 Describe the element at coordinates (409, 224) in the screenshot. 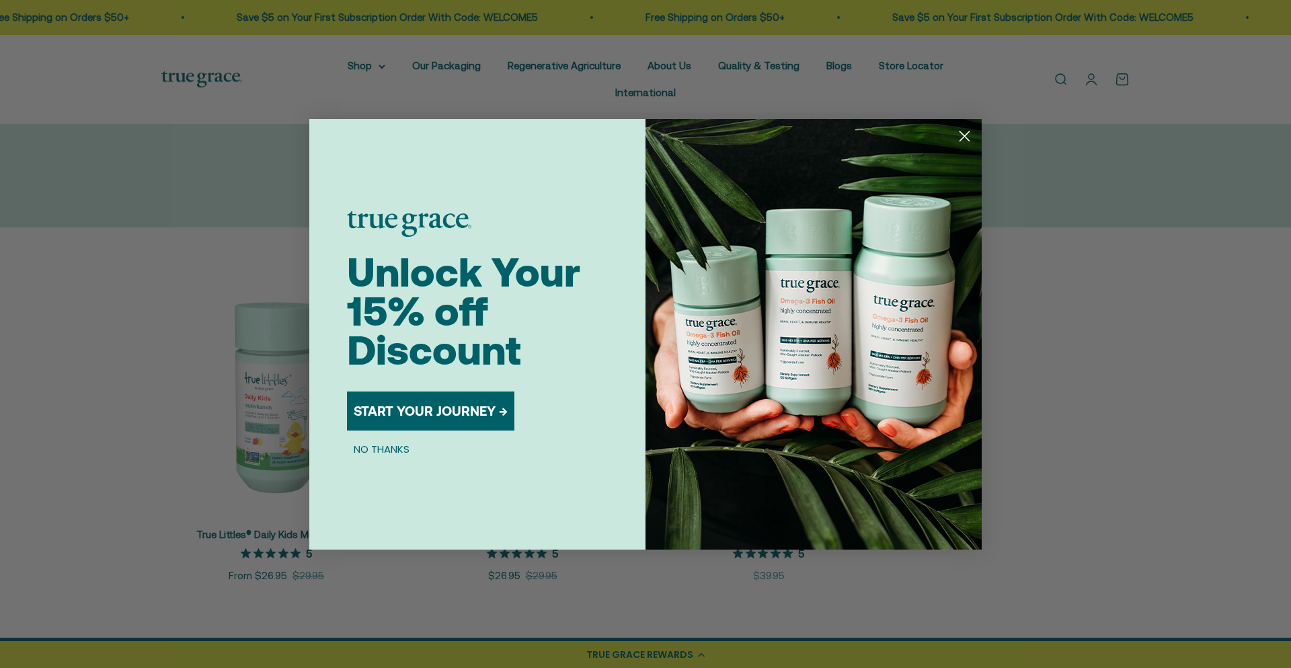

I see `img: logo placeholder` at that location.